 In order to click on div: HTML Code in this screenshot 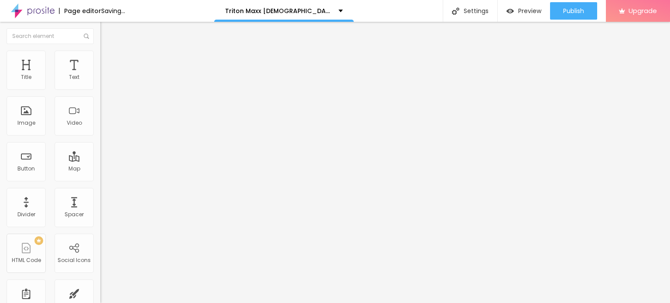, I will do `click(26, 260)`.